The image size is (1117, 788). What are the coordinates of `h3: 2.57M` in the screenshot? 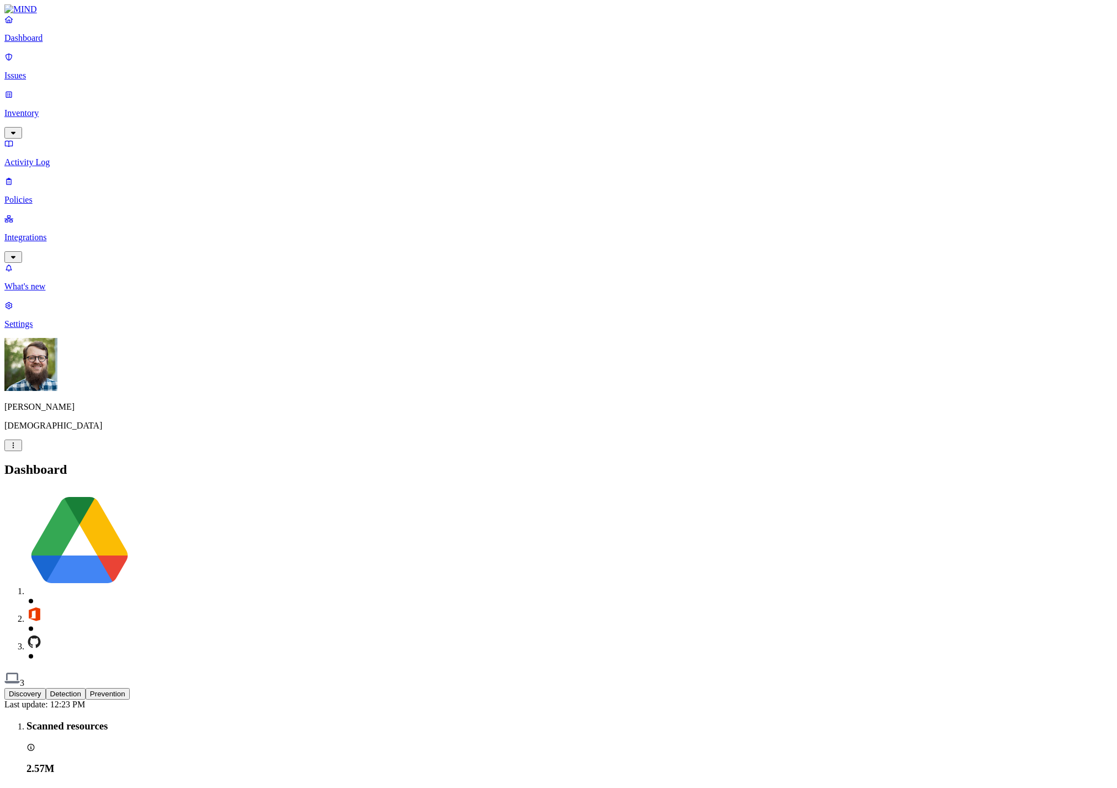 It's located at (569, 769).